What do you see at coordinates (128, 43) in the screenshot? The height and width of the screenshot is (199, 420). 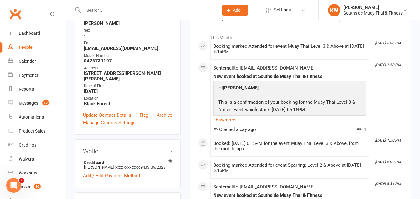 I see `div: Email` at bounding box center [128, 43].